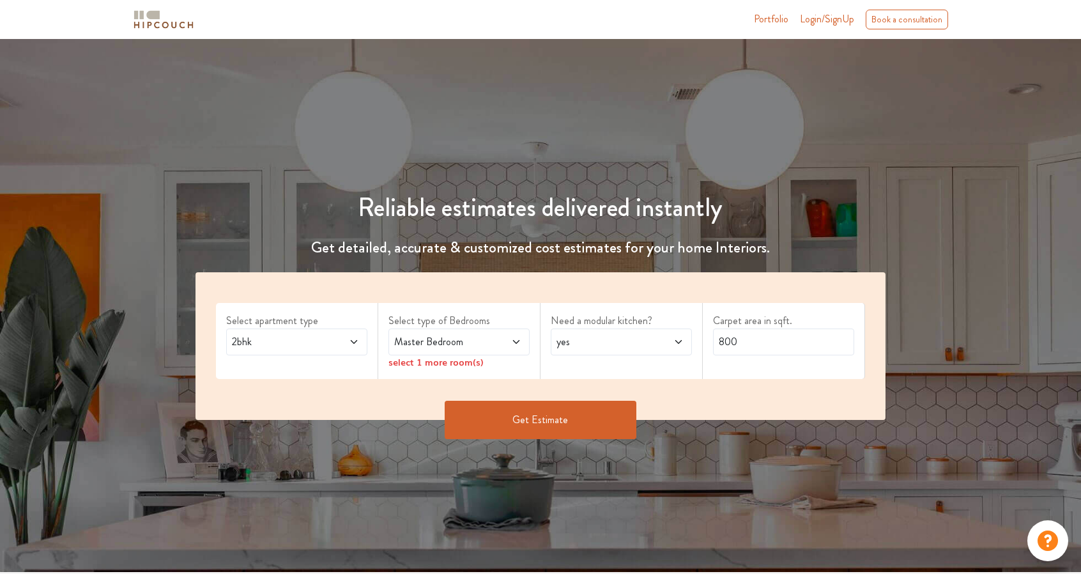 The height and width of the screenshot is (574, 1081). I want to click on button: Get Estimate, so click(541, 420).